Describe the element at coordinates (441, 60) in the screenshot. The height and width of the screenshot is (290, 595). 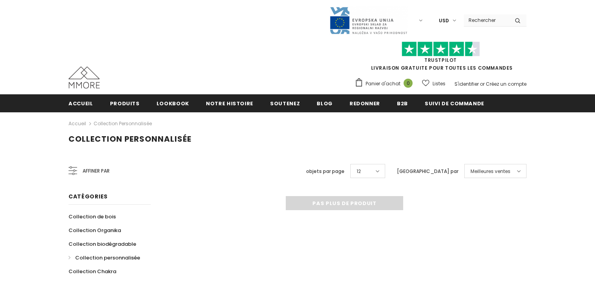
I see `a: TrustPilot` at that location.